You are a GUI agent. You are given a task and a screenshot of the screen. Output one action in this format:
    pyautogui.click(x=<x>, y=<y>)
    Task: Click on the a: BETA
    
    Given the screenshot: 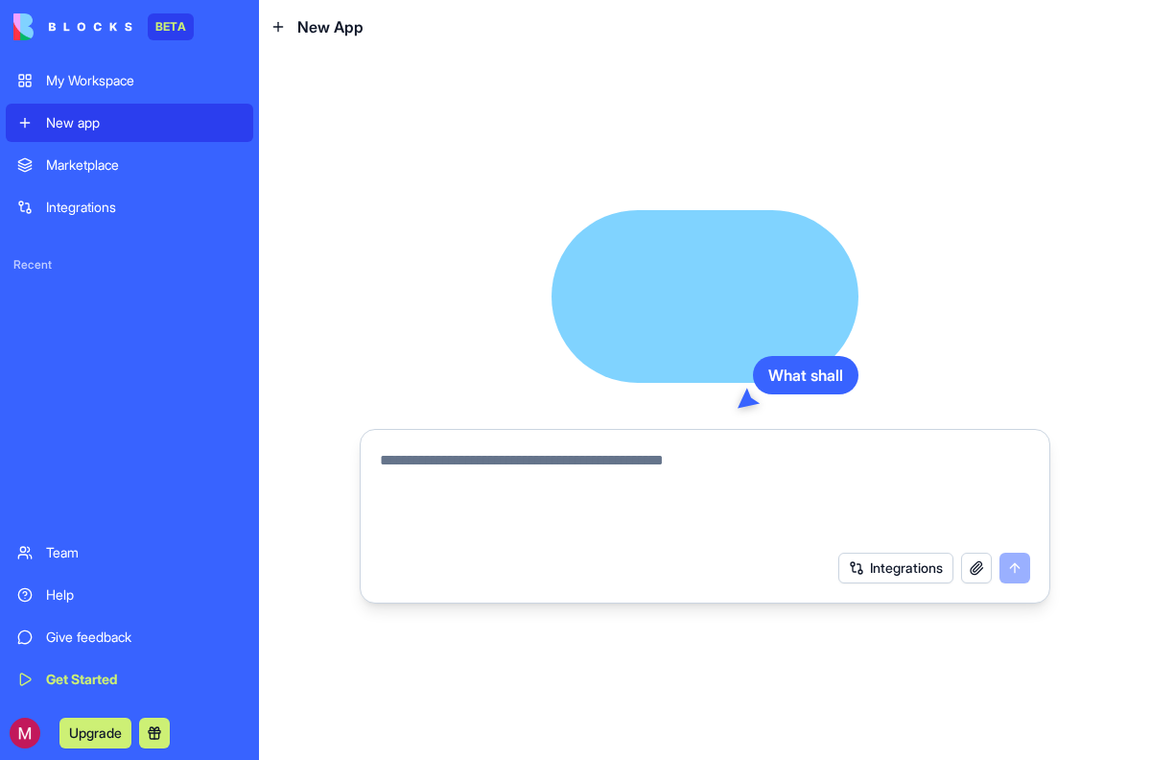 What is the action you would take?
    pyautogui.click(x=104, y=27)
    